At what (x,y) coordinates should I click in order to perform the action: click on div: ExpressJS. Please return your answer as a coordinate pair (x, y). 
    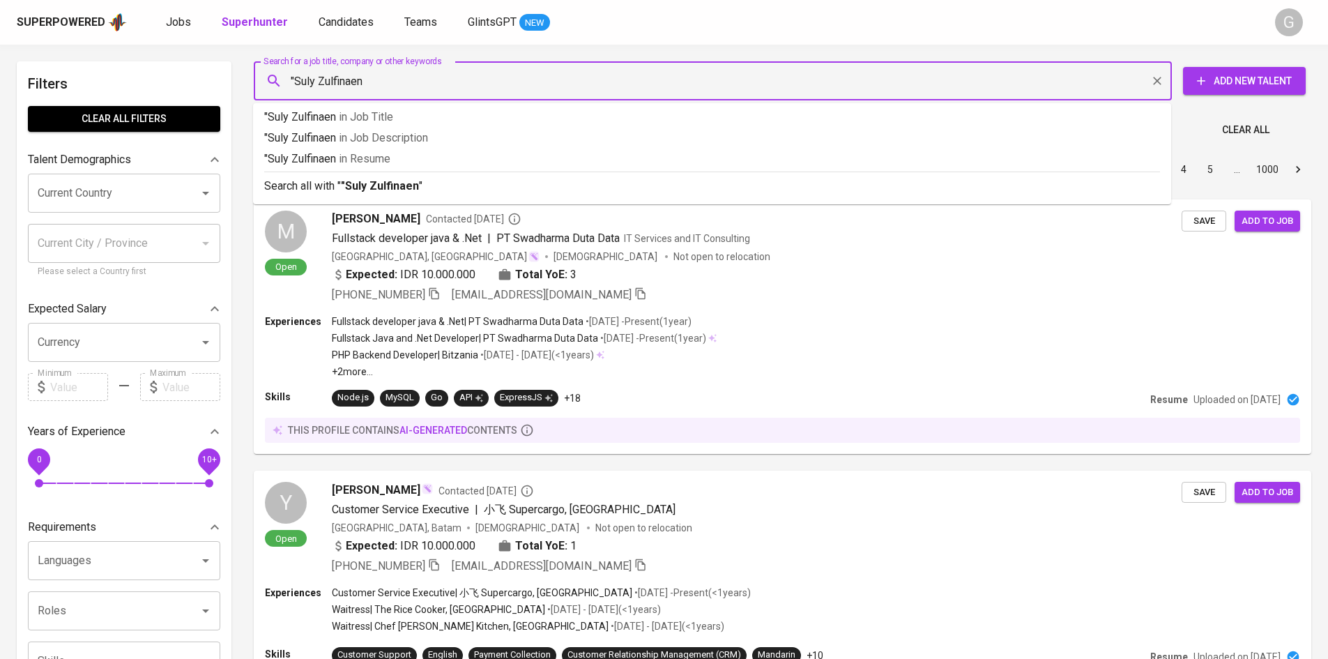
    Looking at the image, I should click on (526, 397).